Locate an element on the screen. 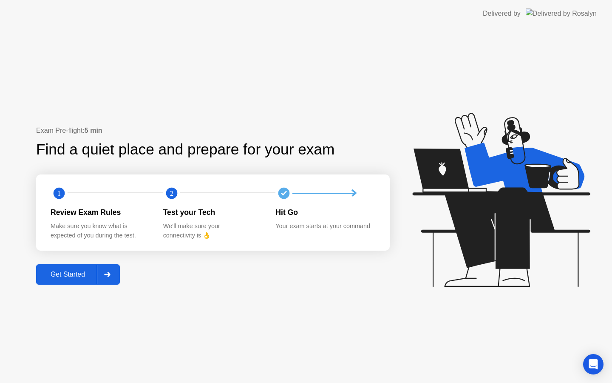 This screenshot has width=612, height=383. div: Delivered by is located at coordinates (502, 14).